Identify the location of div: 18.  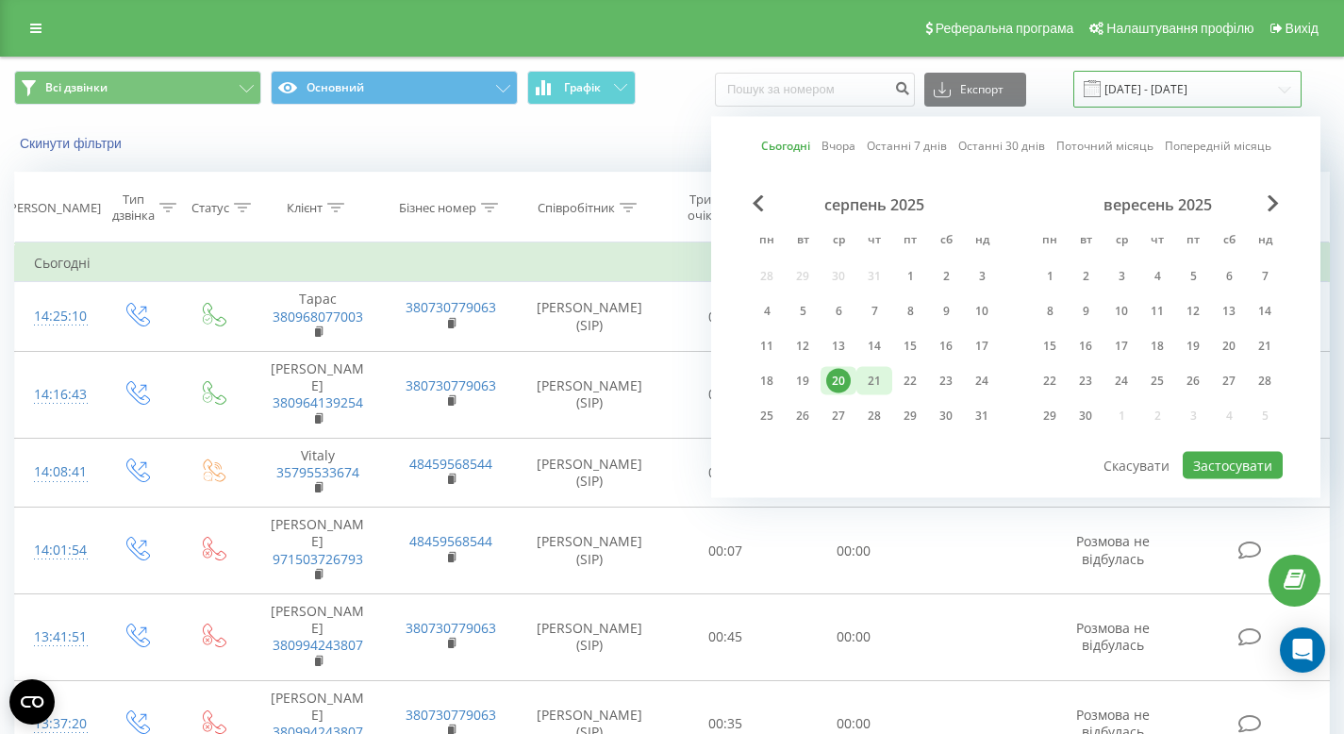
(1157, 346).